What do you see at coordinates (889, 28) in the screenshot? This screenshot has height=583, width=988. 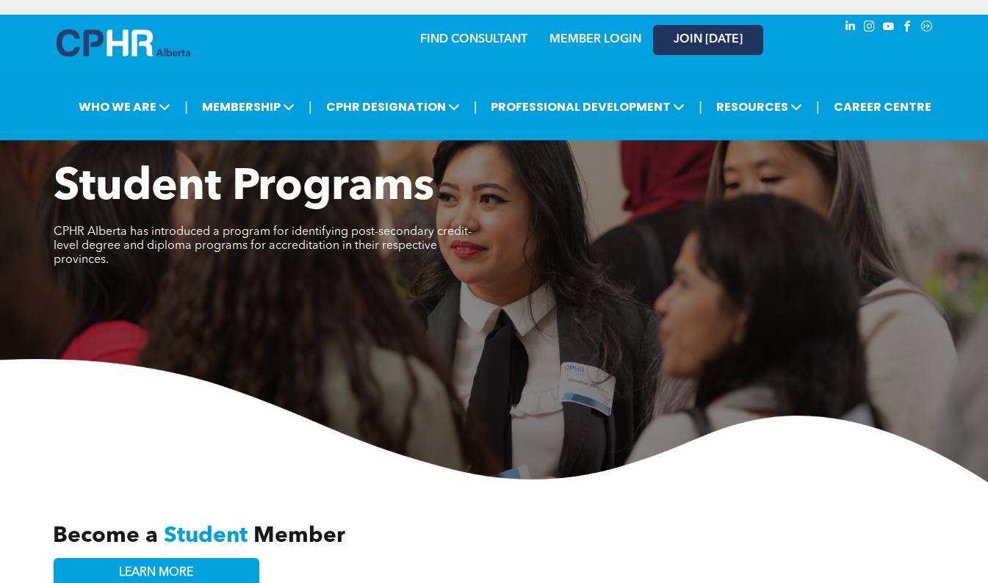 I see `a: youtube` at bounding box center [889, 28].